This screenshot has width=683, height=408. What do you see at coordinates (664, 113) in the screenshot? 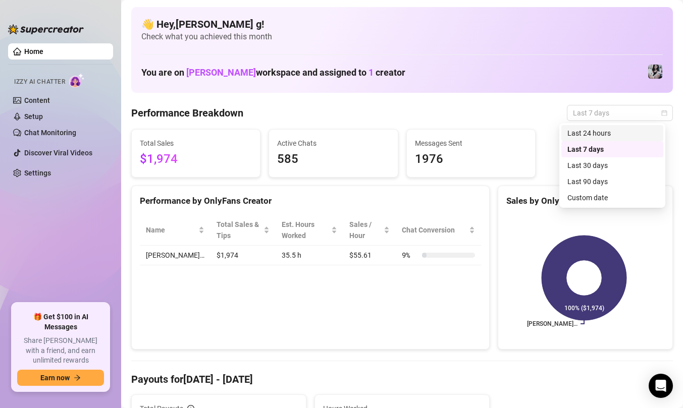
I see `span: calendar` at bounding box center [664, 113].